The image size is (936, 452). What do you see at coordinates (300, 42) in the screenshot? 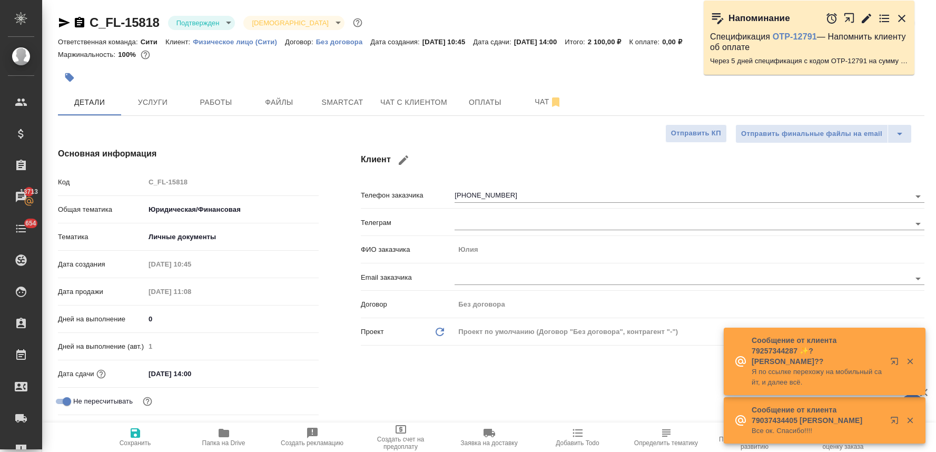
I see `p: Договор:` at bounding box center [300, 42].